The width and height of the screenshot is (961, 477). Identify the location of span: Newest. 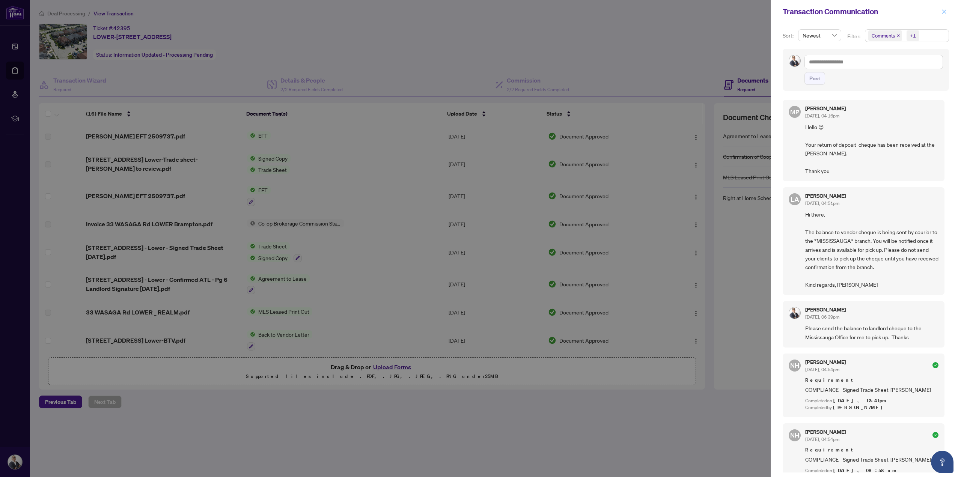
(819, 35).